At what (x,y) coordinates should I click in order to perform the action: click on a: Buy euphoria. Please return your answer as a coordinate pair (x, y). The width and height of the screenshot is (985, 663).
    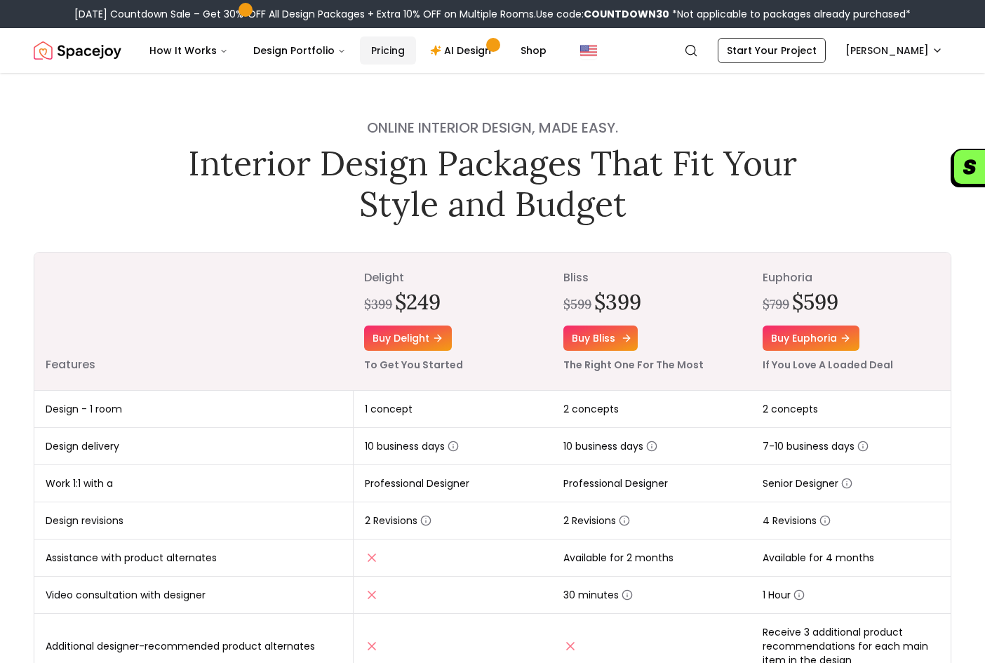
    Looking at the image, I should click on (811, 338).